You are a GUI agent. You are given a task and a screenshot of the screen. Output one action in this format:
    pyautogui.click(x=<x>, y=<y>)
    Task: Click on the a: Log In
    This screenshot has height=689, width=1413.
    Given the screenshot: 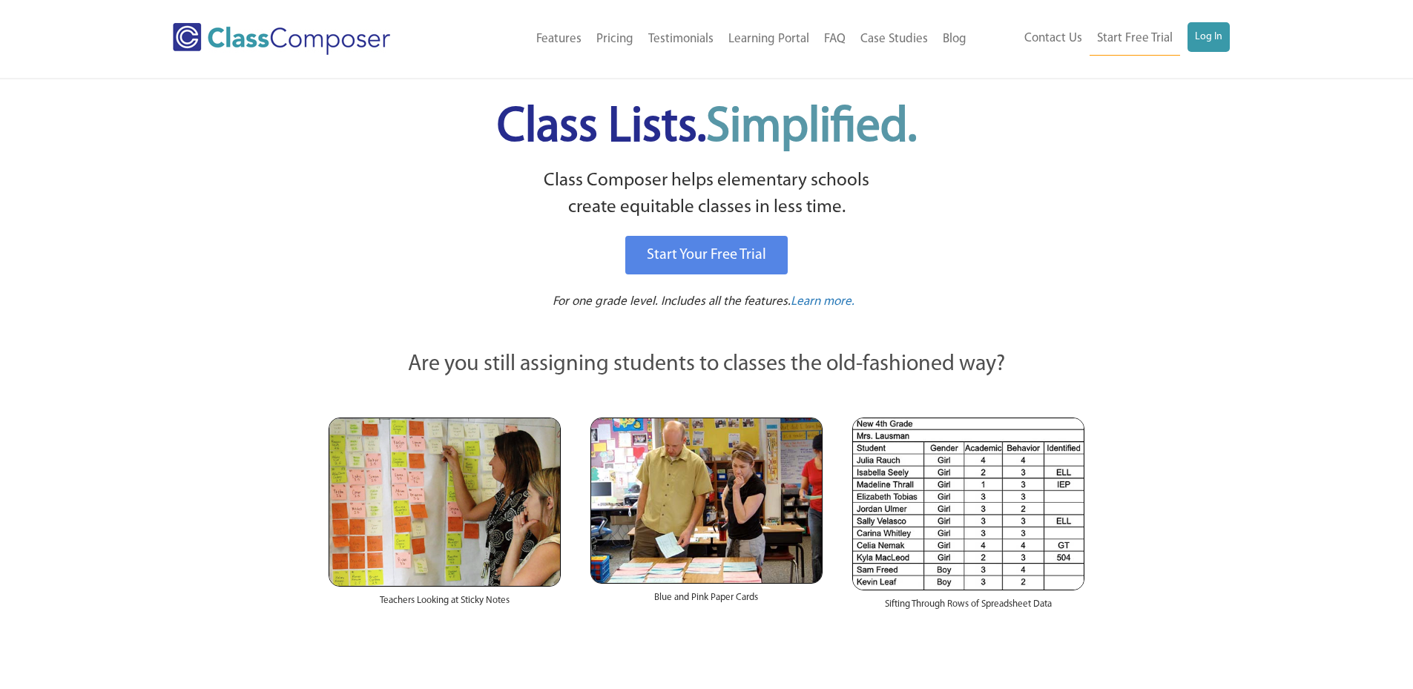 What is the action you would take?
    pyautogui.click(x=1208, y=37)
    